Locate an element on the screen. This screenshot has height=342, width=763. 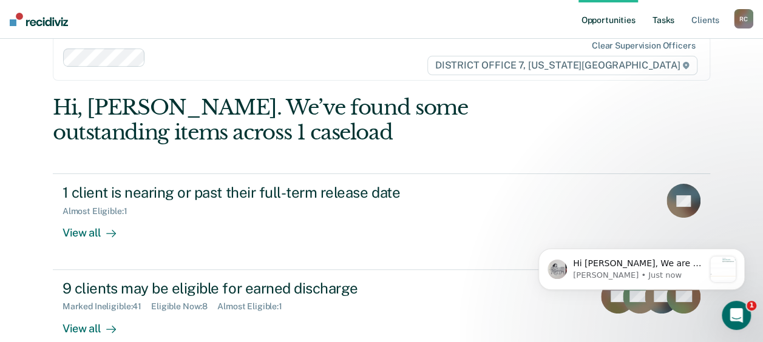
div: Clear supervision officers is located at coordinates (643, 46).